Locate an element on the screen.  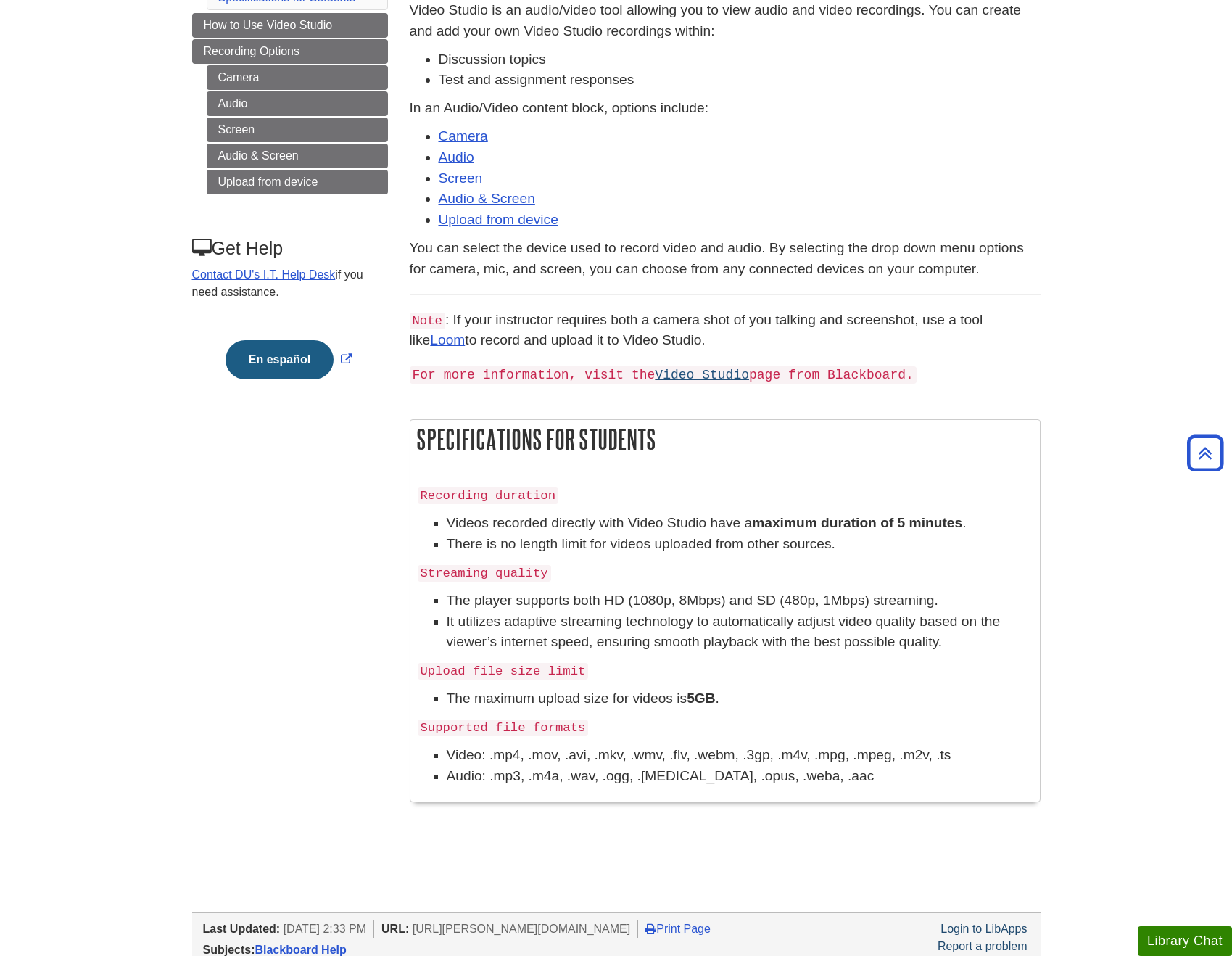
a: Recording Options is located at coordinates (290, 51).